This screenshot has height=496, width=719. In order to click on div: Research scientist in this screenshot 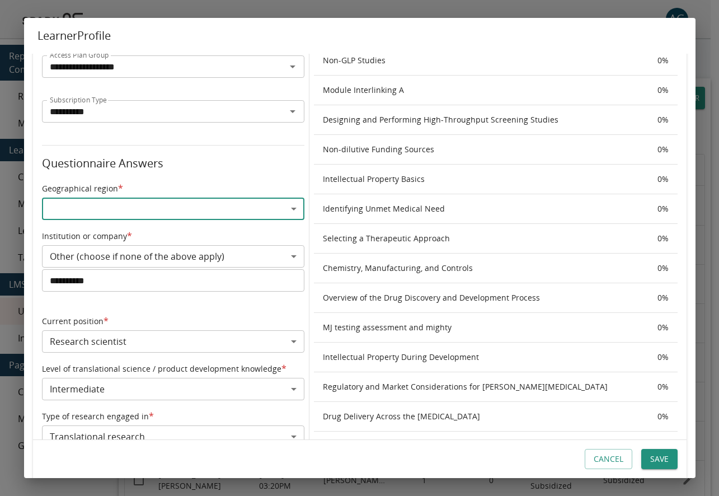, I will do `click(173, 341)`.